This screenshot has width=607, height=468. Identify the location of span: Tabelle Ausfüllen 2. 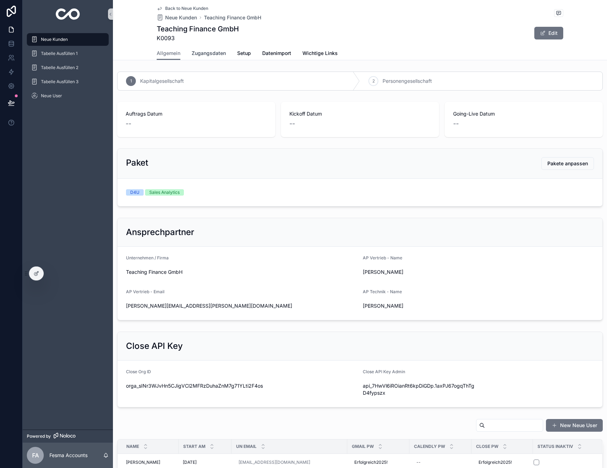
(60, 68).